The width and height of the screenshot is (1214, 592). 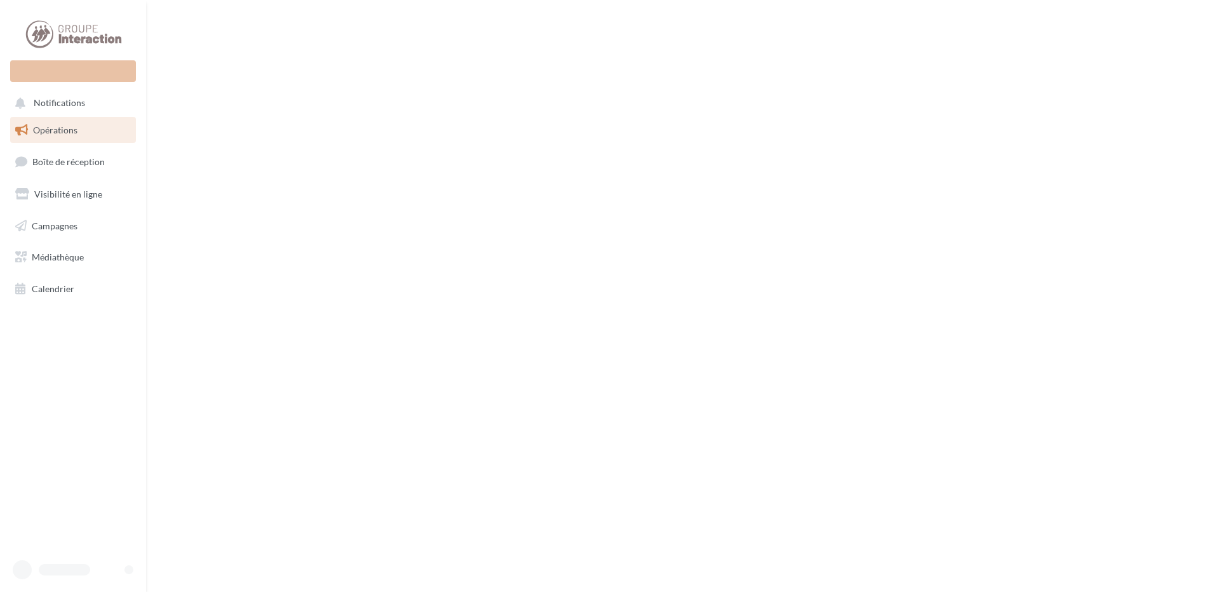 I want to click on span: Visibilité en ligne, so click(x=68, y=194).